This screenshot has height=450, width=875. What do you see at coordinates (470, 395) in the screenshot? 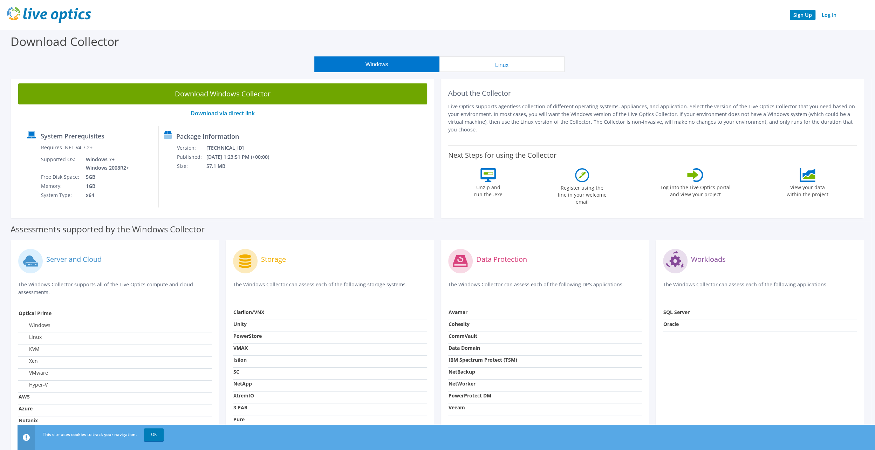
I see `strong: PowerProtect DM` at bounding box center [470, 395].